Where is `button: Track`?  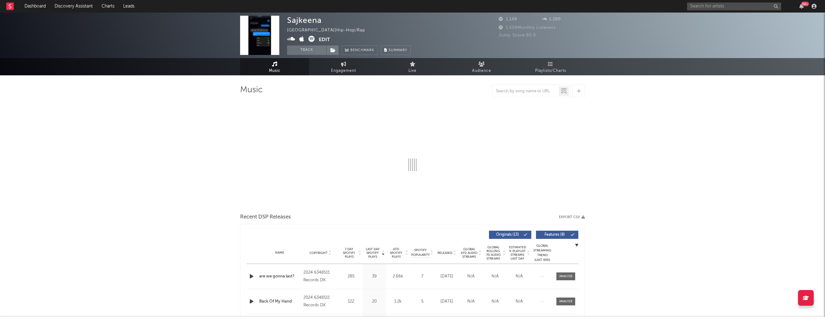 button: Track is located at coordinates (307, 50).